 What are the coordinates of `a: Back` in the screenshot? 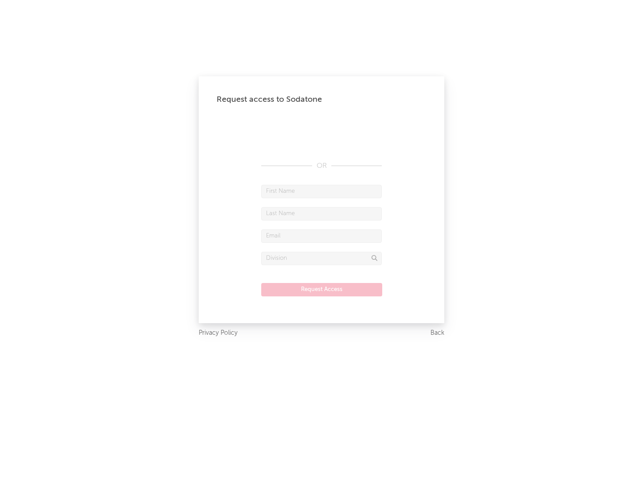 It's located at (437, 333).